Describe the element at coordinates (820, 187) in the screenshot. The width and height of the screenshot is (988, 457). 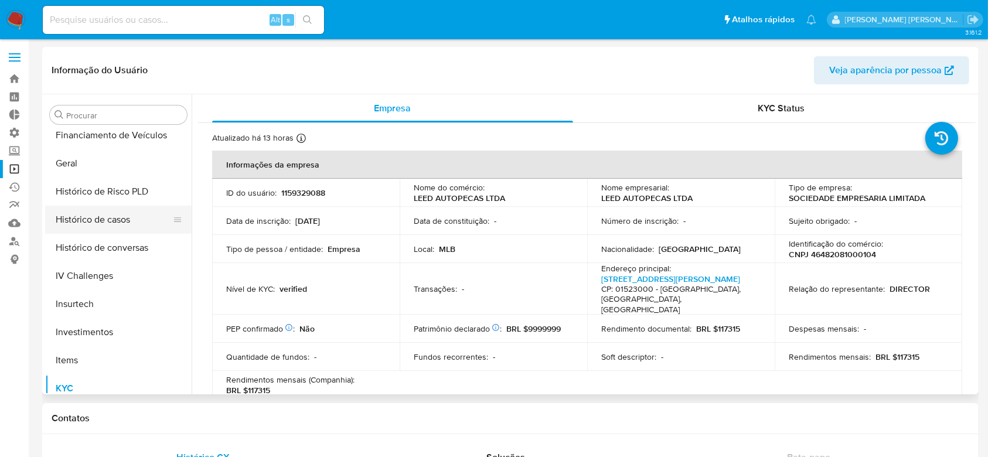
I see `p: Tipo de empresa :` at that location.